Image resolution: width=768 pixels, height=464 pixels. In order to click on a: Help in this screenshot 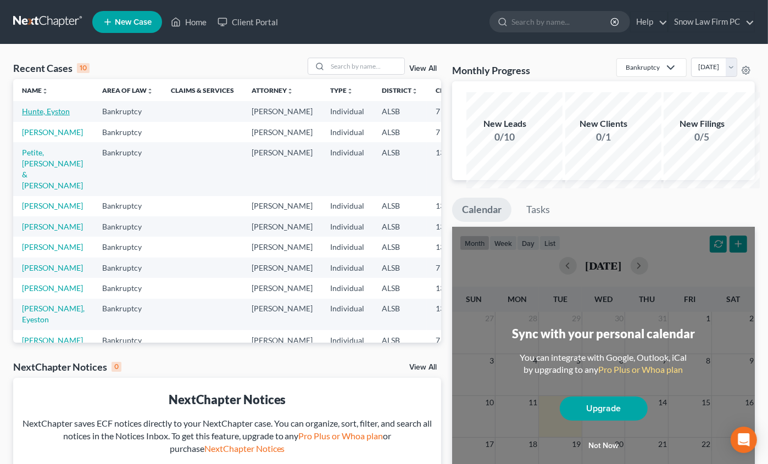, I will do `click(649, 22)`.